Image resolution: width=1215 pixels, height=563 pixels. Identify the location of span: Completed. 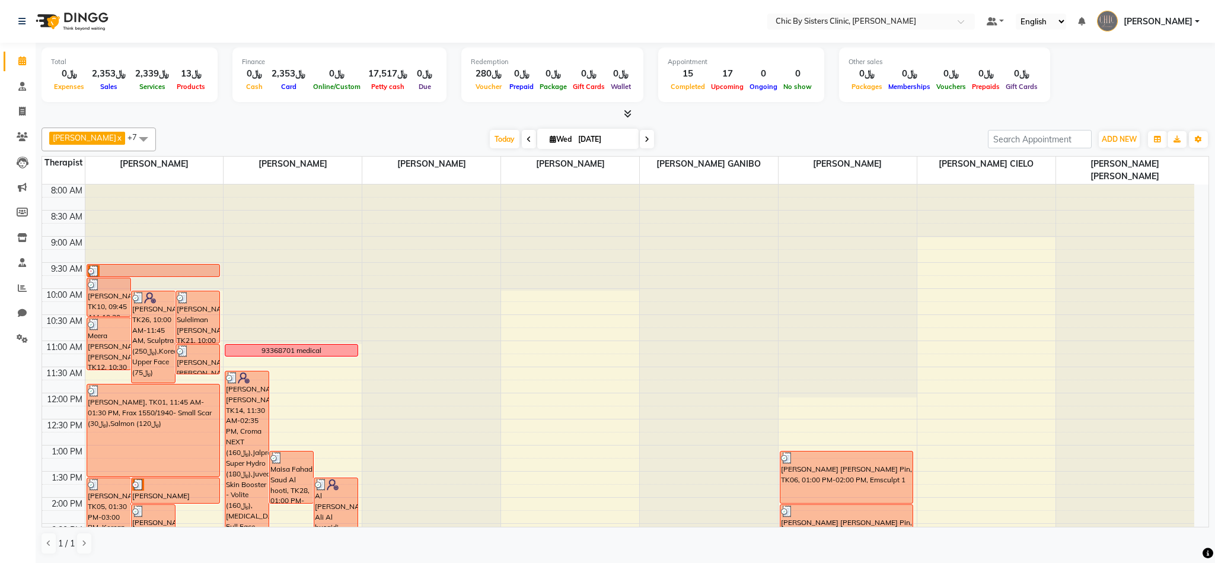
(688, 87).